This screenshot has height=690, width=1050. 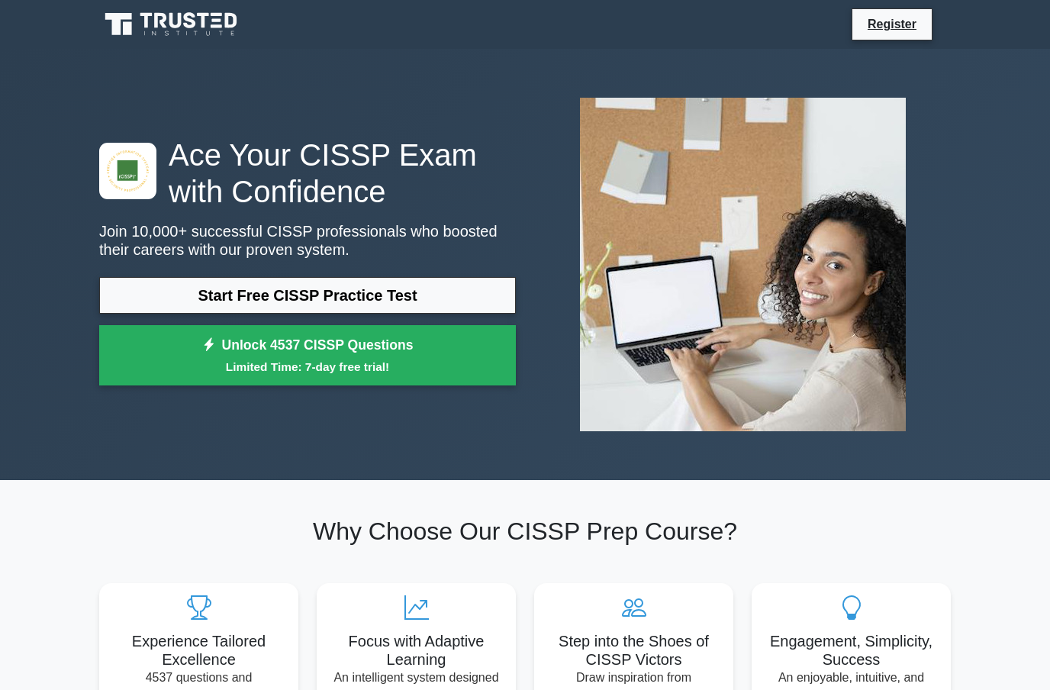 I want to click on a: Start Free CISSP Practice Test, so click(x=308, y=295).